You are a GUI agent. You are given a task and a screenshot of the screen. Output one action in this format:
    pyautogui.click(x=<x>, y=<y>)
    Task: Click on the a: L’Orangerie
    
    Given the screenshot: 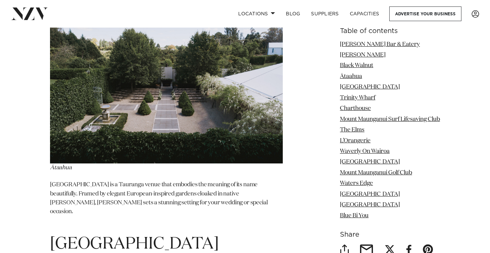 What is the action you would take?
    pyautogui.click(x=355, y=141)
    